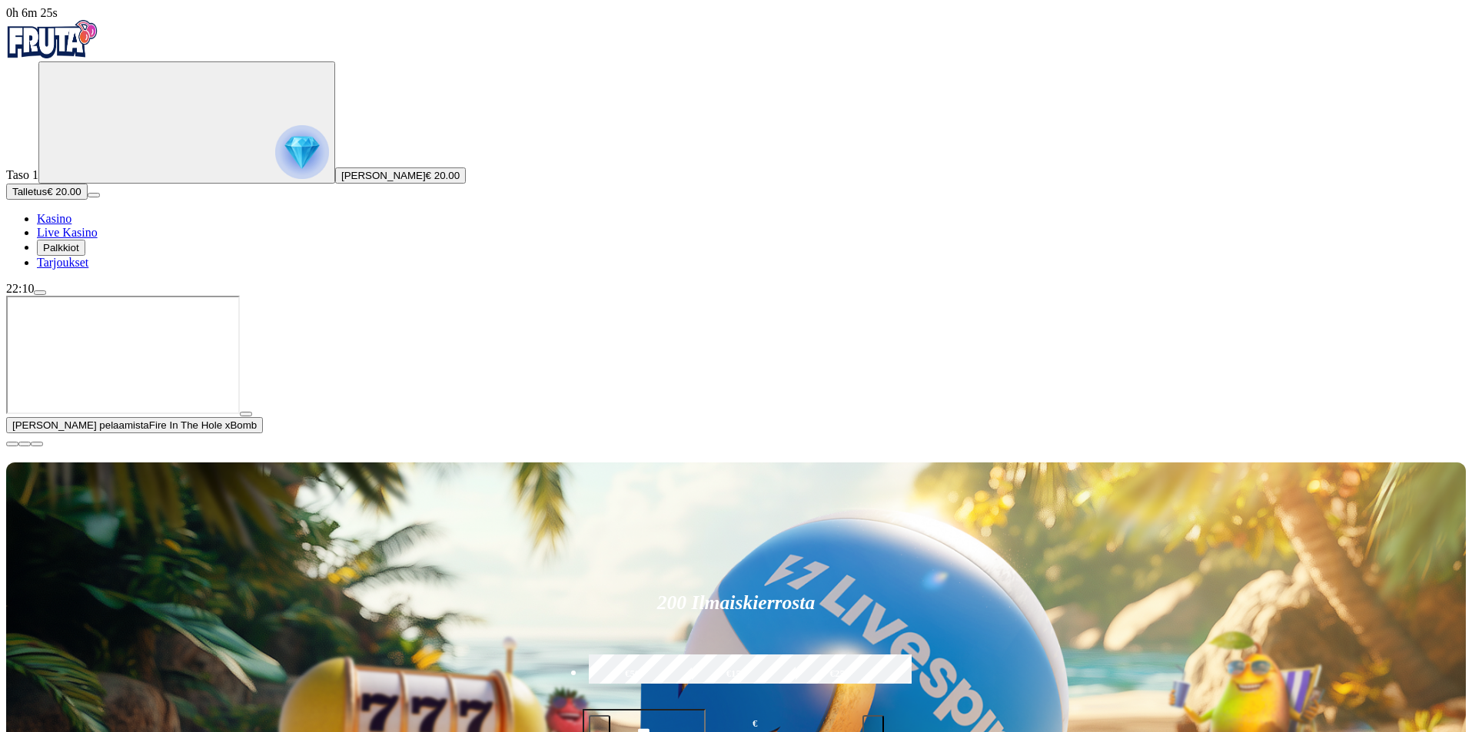  What do you see at coordinates (25, 444) in the screenshot?
I see `button: chevron-down icon` at bounding box center [25, 444].